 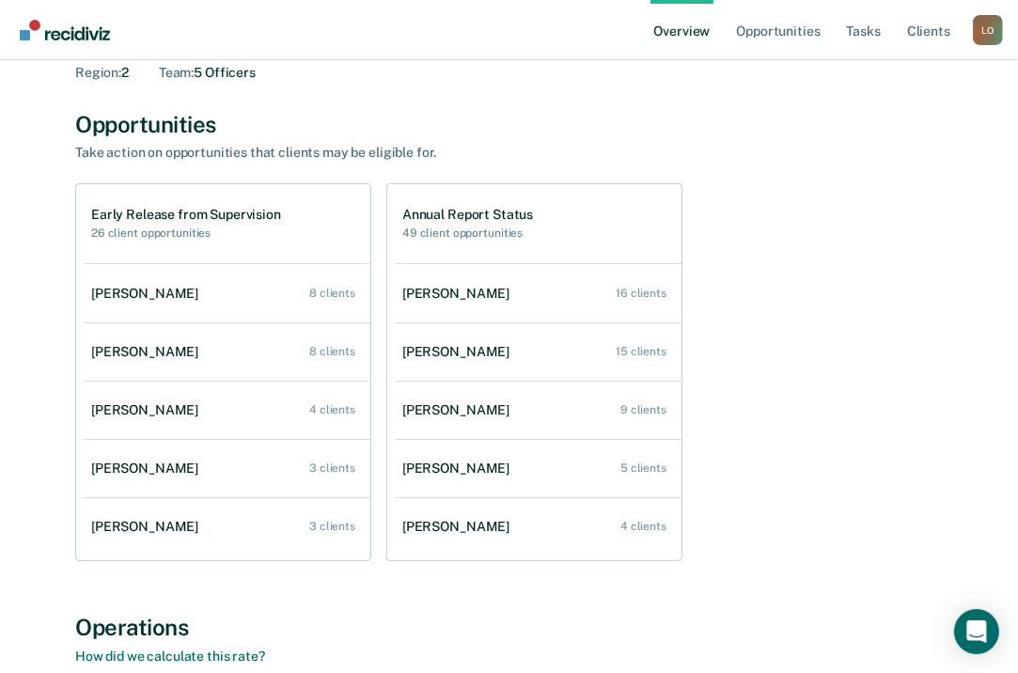 I want to click on div: L O, so click(x=988, y=30).